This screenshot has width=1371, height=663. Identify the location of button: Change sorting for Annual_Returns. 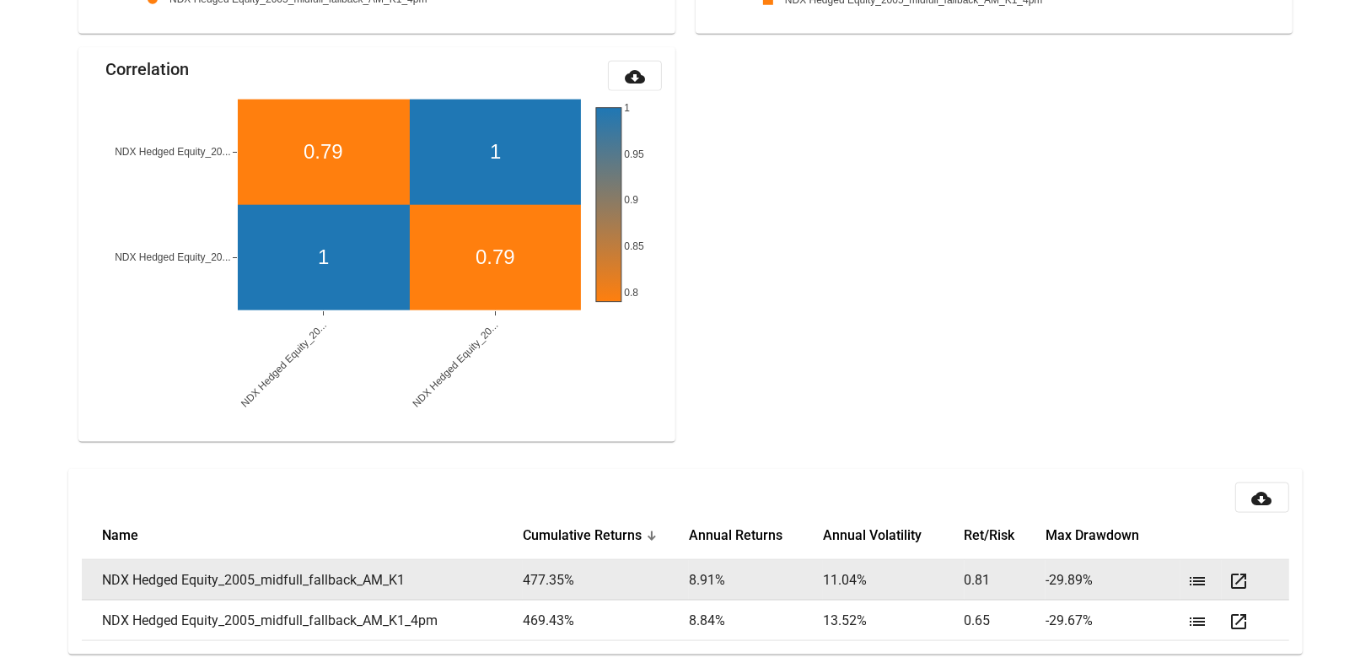
(735, 535).